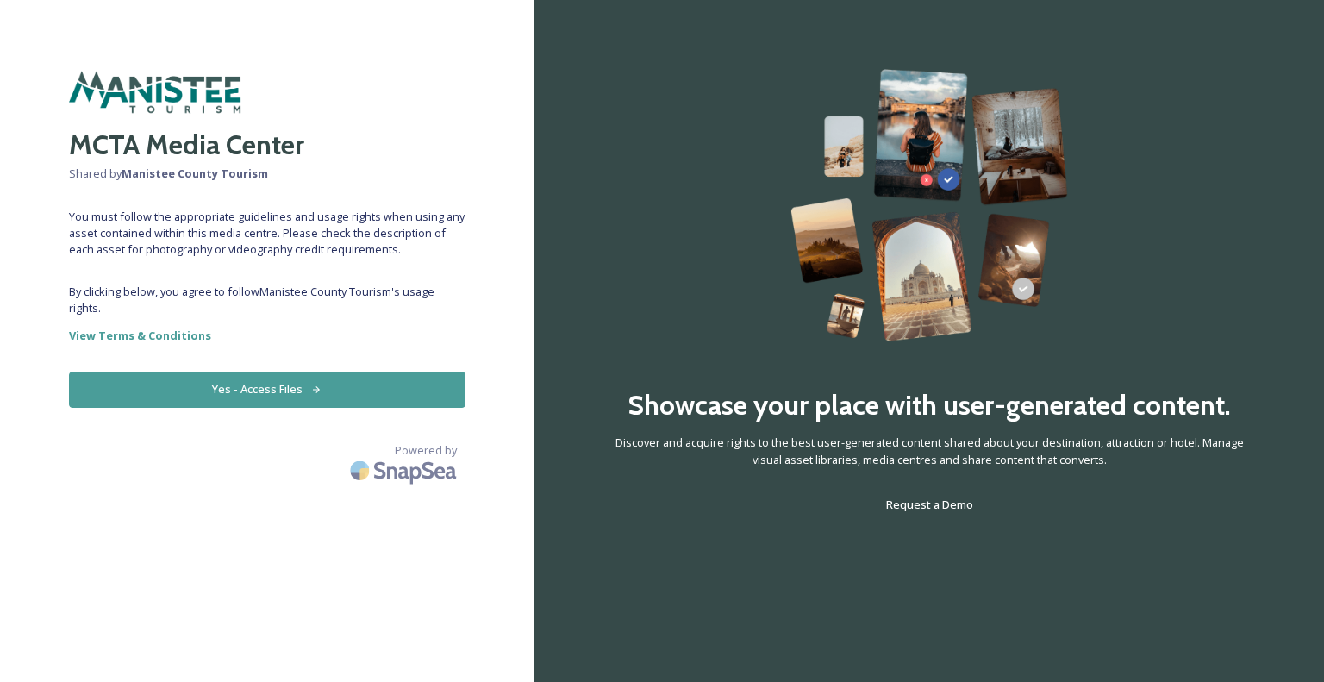  I want to click on span: Request a Demo, so click(929, 504).